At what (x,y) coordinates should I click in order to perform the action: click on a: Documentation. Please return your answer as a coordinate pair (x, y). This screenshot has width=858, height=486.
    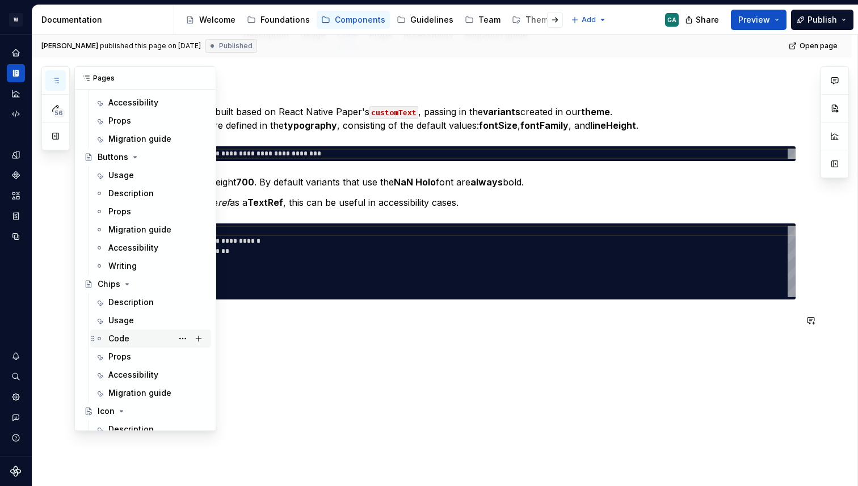
    Looking at the image, I should click on (16, 73).